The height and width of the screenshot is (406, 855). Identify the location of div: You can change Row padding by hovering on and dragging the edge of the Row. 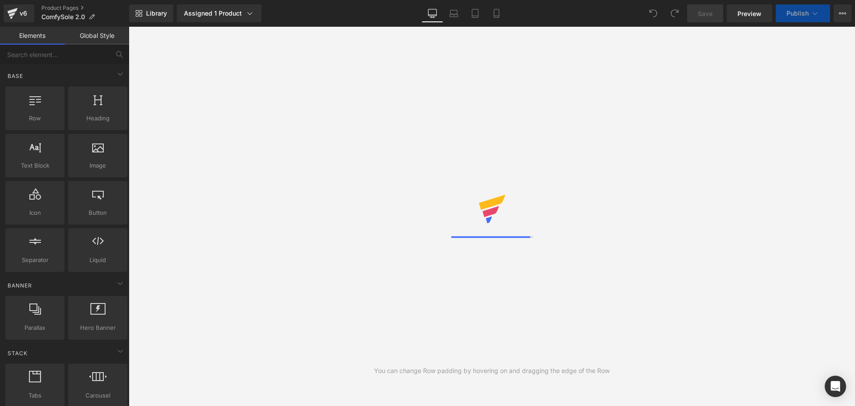
(492, 370).